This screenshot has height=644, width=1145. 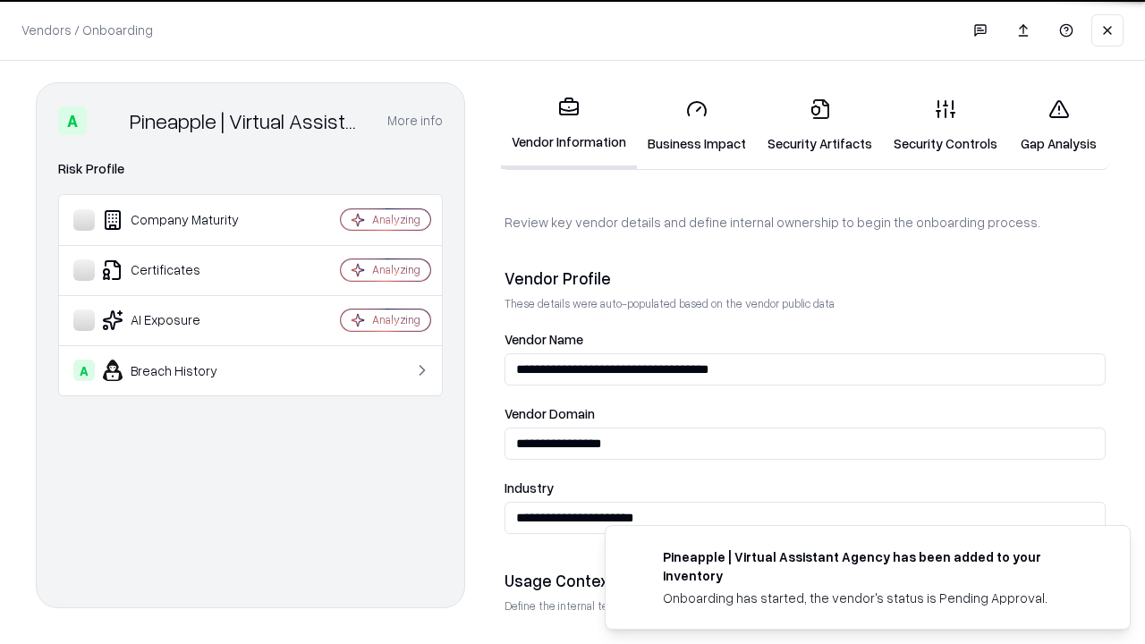 What do you see at coordinates (805, 278) in the screenshot?
I see `div: Vendor Profile` at bounding box center [805, 278].